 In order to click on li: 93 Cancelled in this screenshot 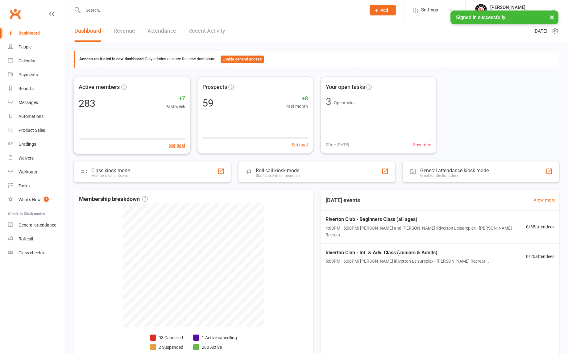, I will do `click(167, 338)`.